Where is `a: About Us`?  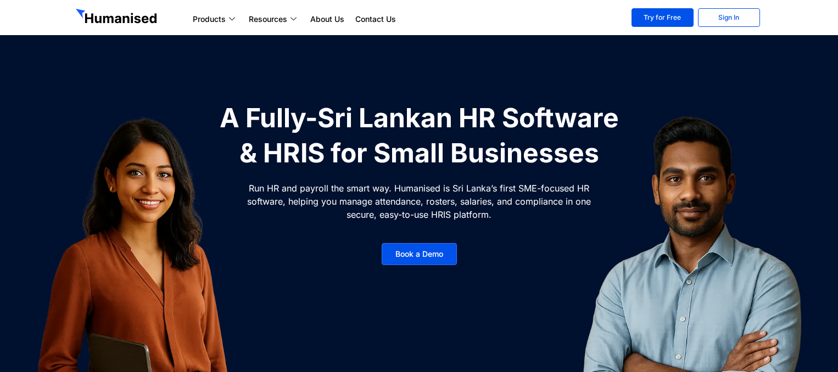
a: About Us is located at coordinates (327, 19).